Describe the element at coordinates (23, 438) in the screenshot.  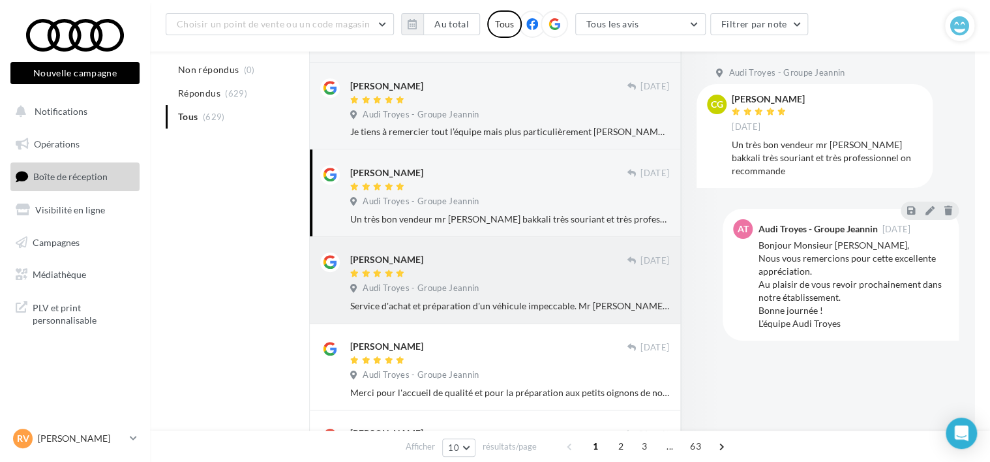
I see `span: RV` at that location.